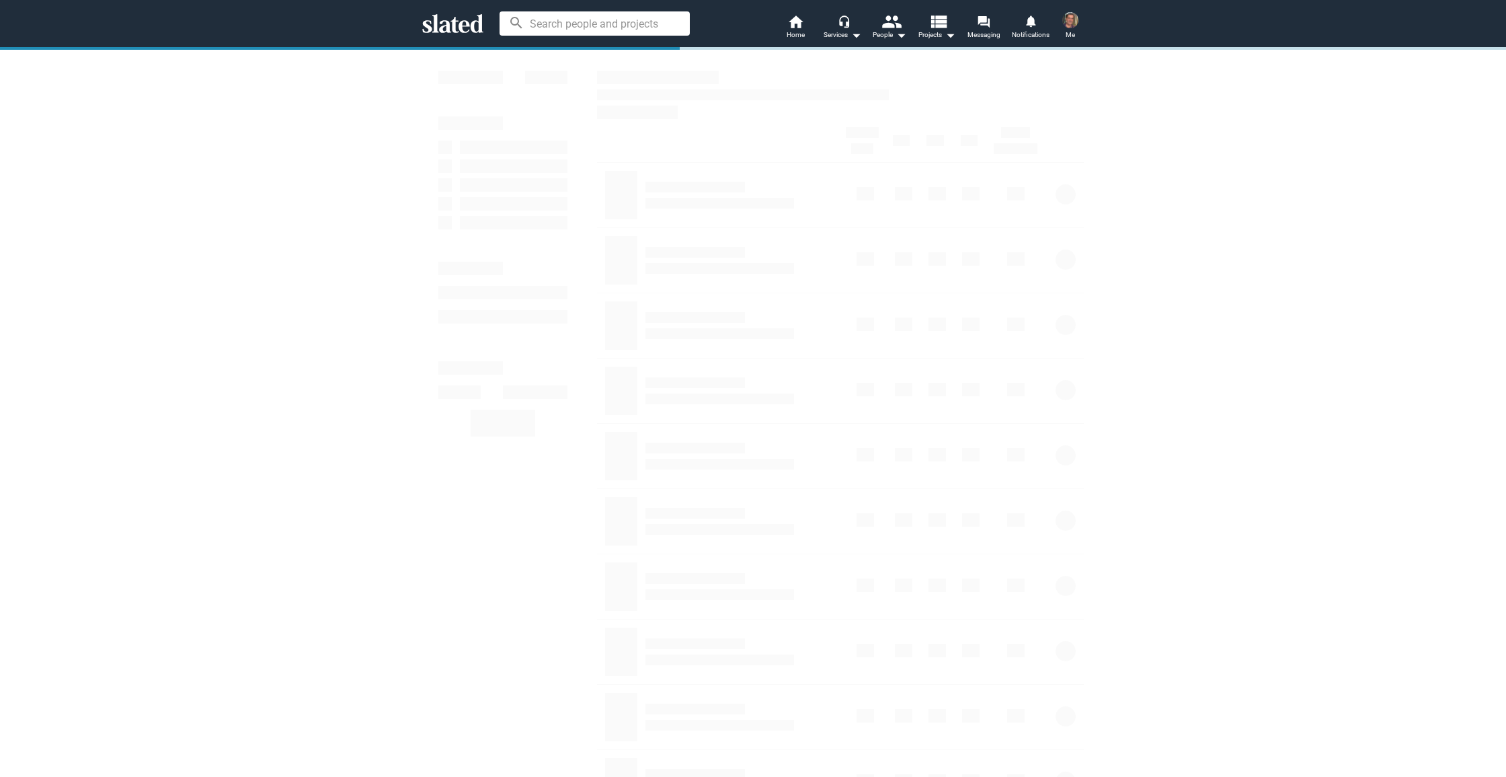  I want to click on span: Projects, so click(937, 35).